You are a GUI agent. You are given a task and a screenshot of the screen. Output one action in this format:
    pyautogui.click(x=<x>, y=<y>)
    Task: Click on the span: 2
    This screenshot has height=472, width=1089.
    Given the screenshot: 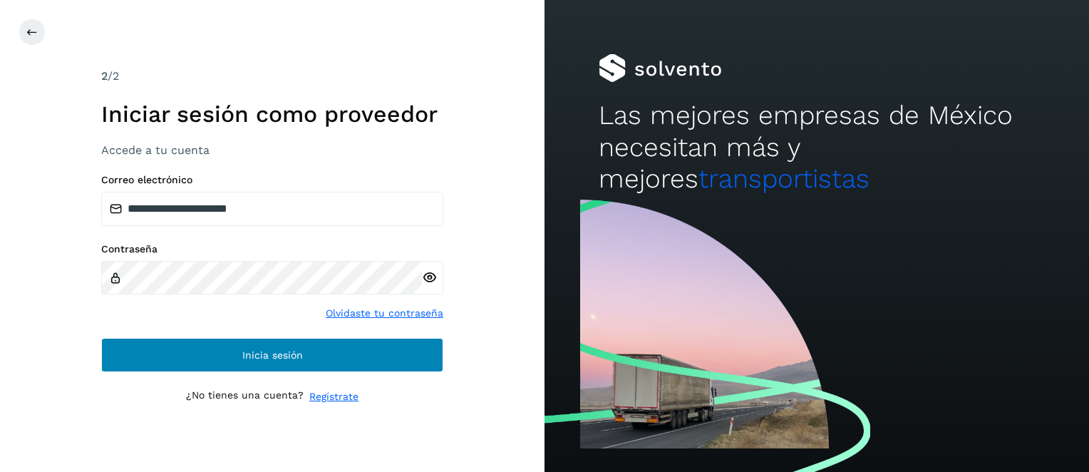 What is the action you would take?
    pyautogui.click(x=104, y=76)
    